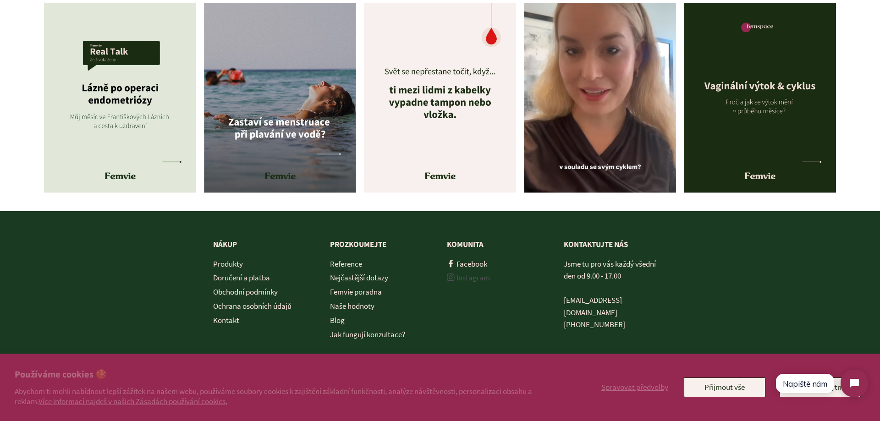  Describe the element at coordinates (635, 387) in the screenshot. I see `span: Spravovat předvolby` at that location.